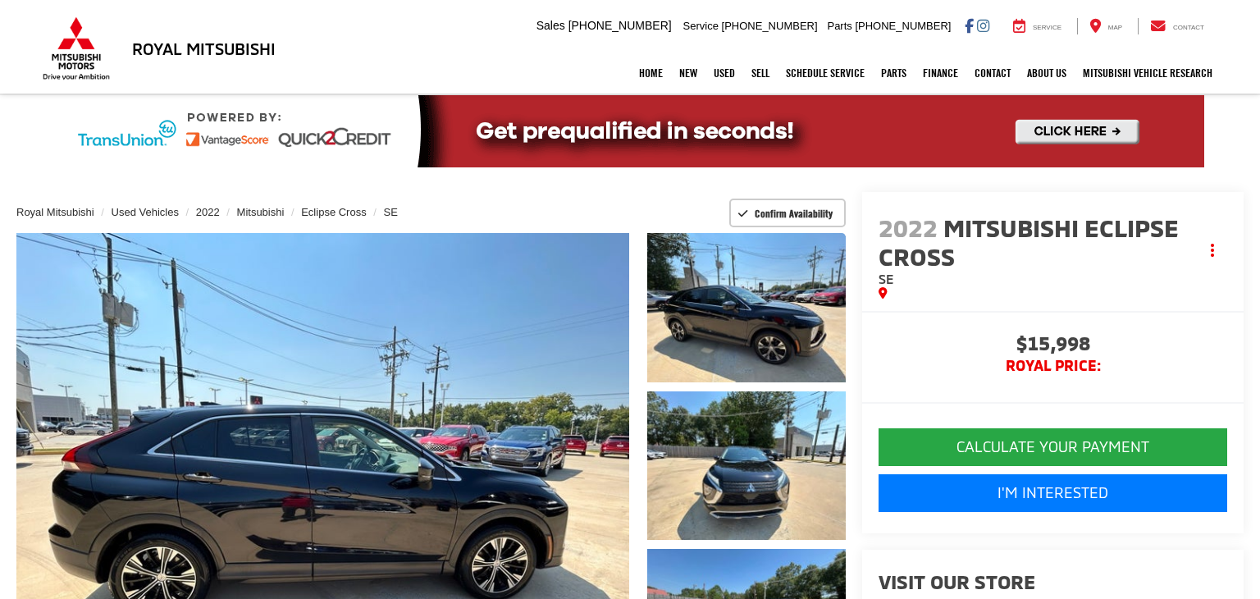  Describe the element at coordinates (747, 466) in the screenshot. I see `a: Expand Photo 2` at that location.